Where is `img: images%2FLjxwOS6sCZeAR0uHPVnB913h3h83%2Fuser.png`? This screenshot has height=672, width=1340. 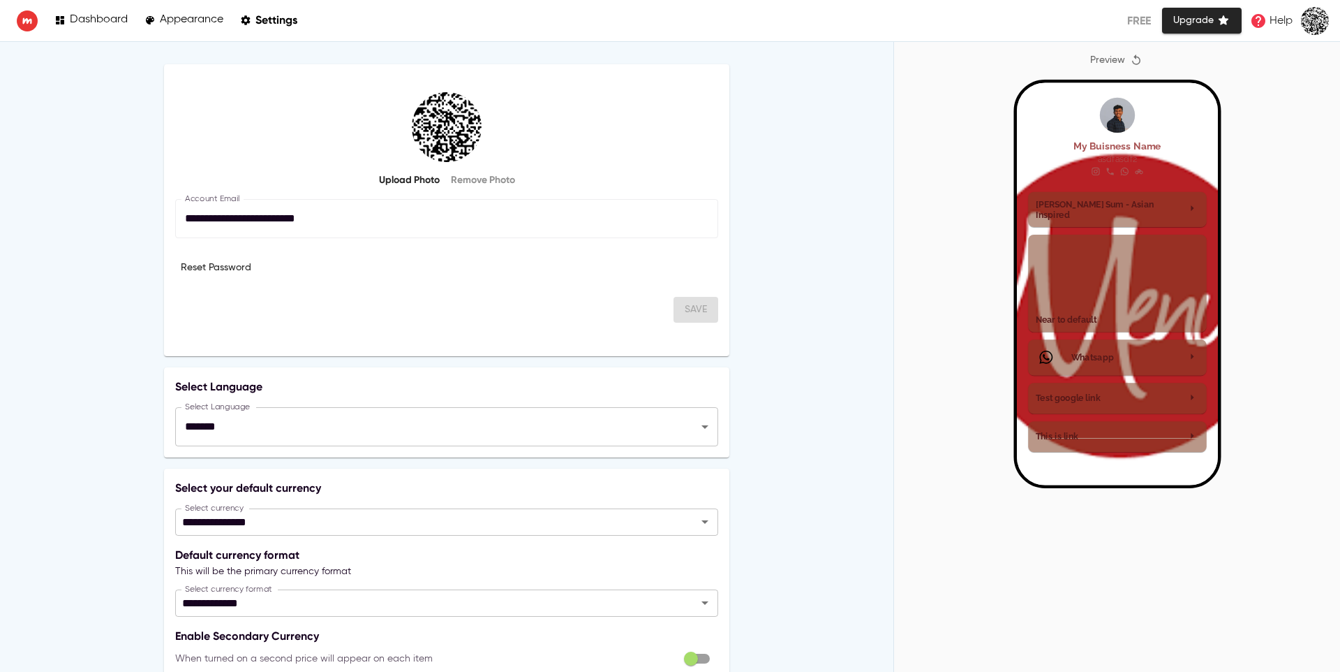 img: images%2FLjxwOS6sCZeAR0uHPVnB913h3h83%2Fuser.png is located at coordinates (1315, 21).